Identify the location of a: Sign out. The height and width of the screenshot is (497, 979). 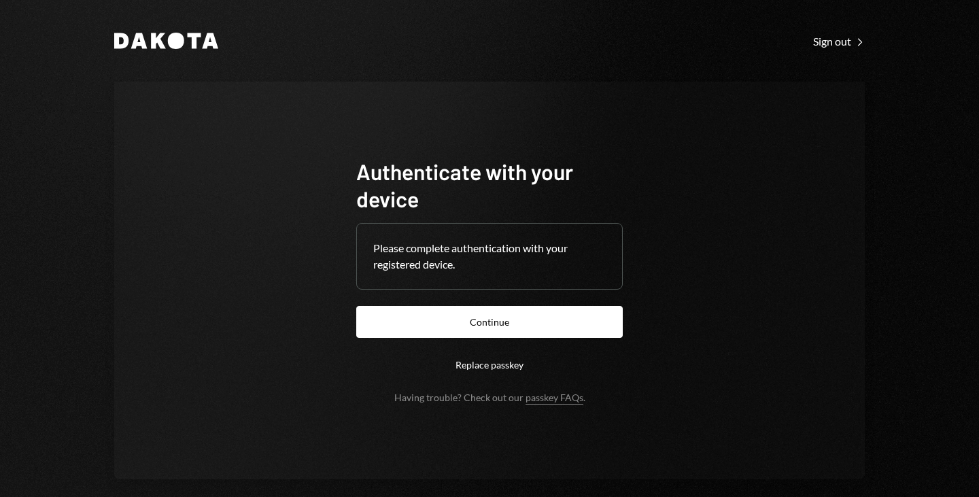
(839, 41).